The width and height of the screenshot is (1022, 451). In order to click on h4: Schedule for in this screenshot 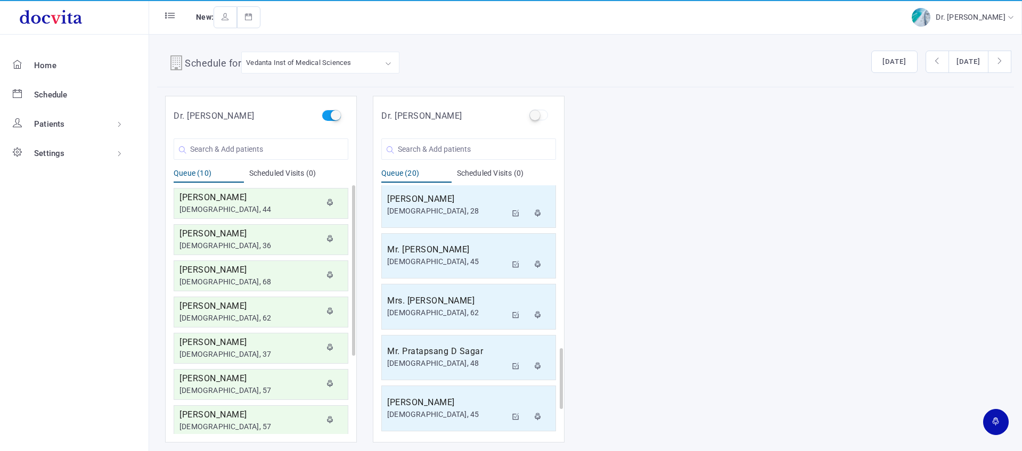, I will do `click(213, 64)`.